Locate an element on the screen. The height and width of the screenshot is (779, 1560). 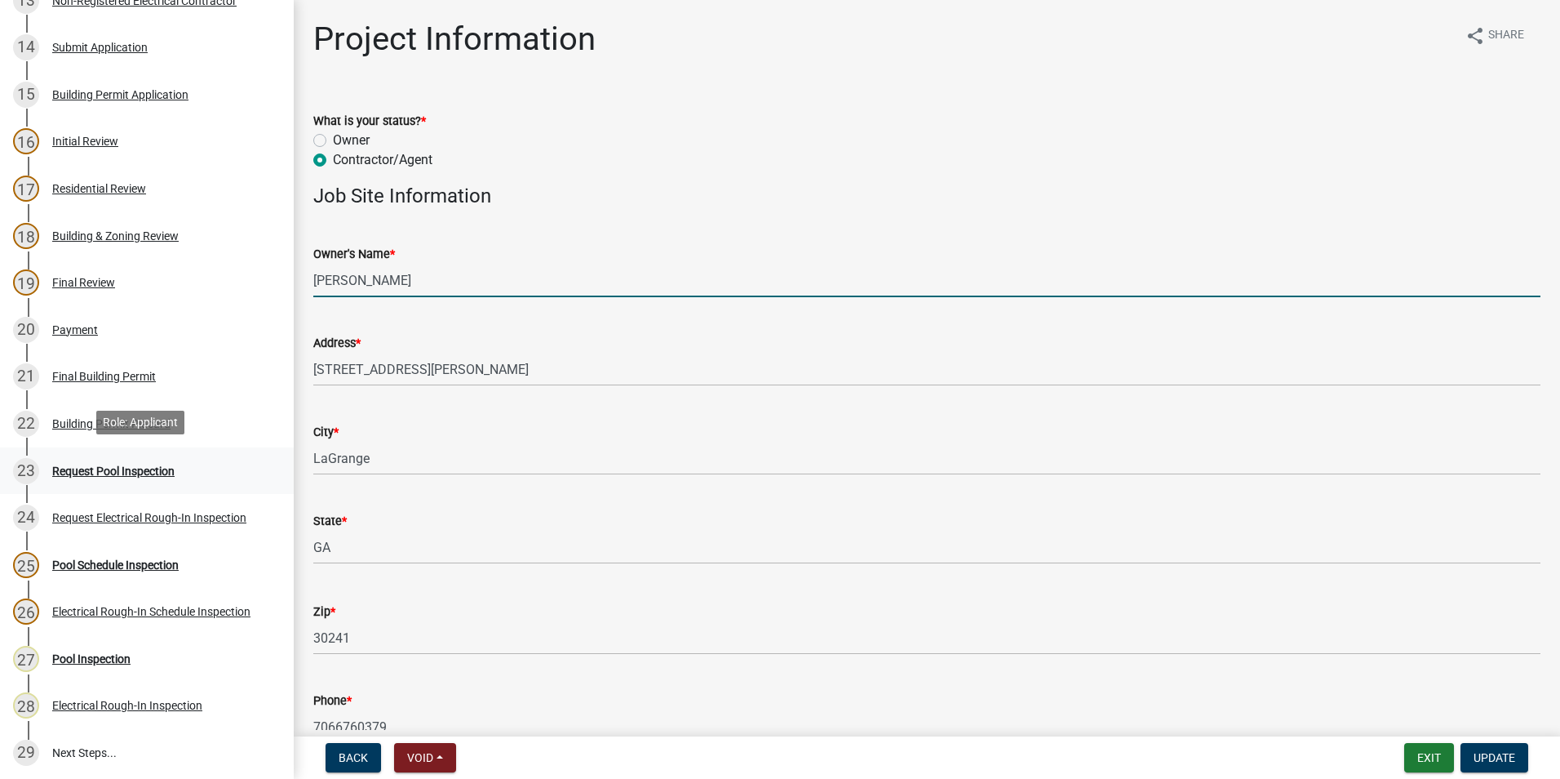
label: Address is located at coordinates (337, 344).